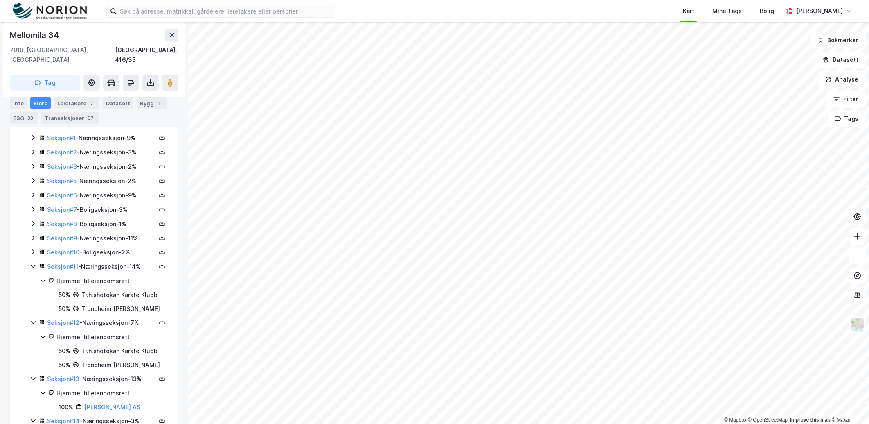 This screenshot has width=869, height=424. What do you see at coordinates (735, 419) in the screenshot?
I see `a: Mapbox` at bounding box center [735, 419].